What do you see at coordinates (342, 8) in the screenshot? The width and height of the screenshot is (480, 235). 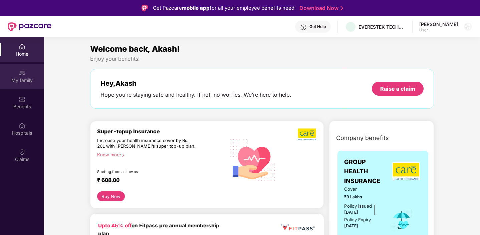 I see `img: Stroke` at bounding box center [342, 8].